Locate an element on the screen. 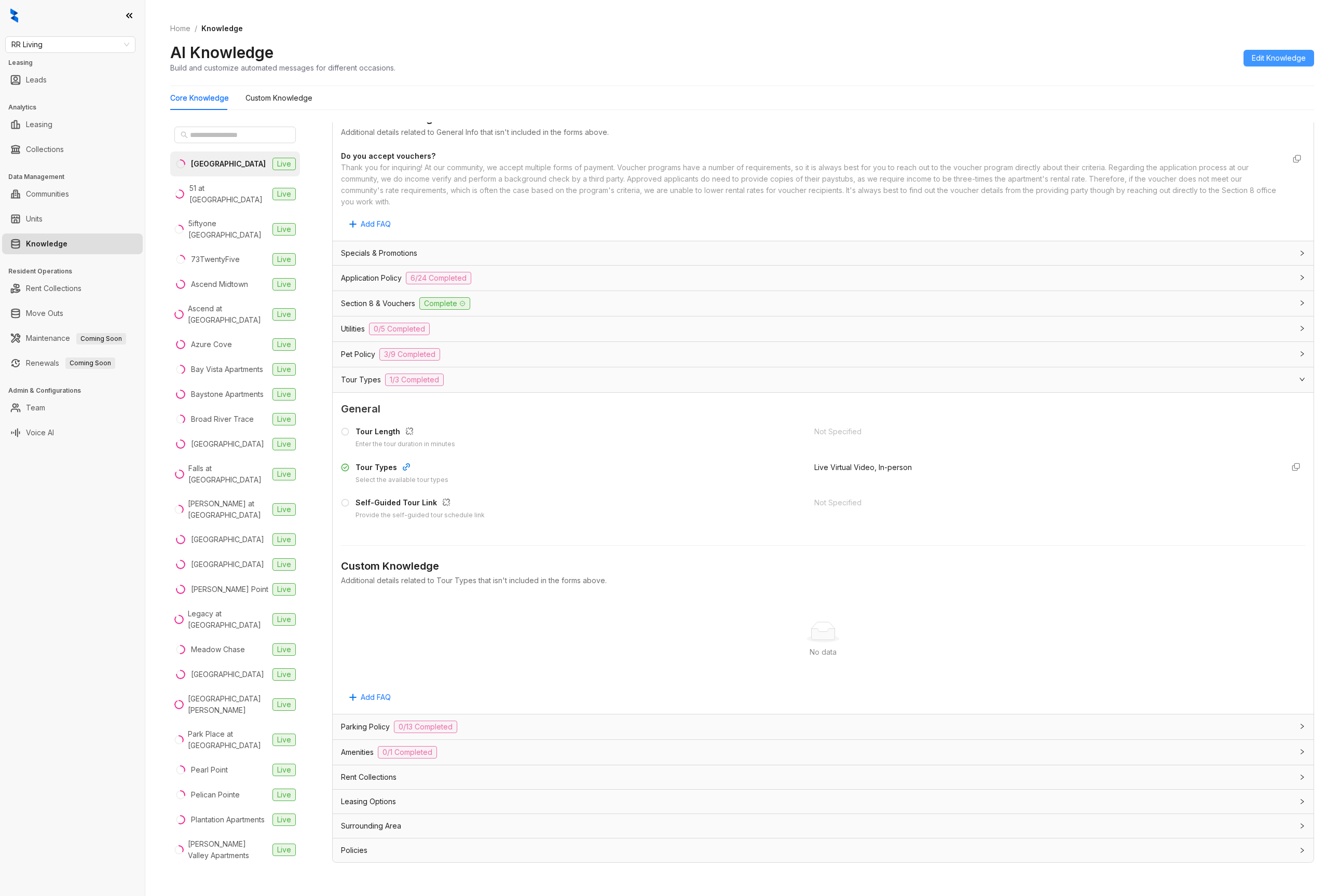 The image size is (1339, 896). a: Home is located at coordinates (180, 29).